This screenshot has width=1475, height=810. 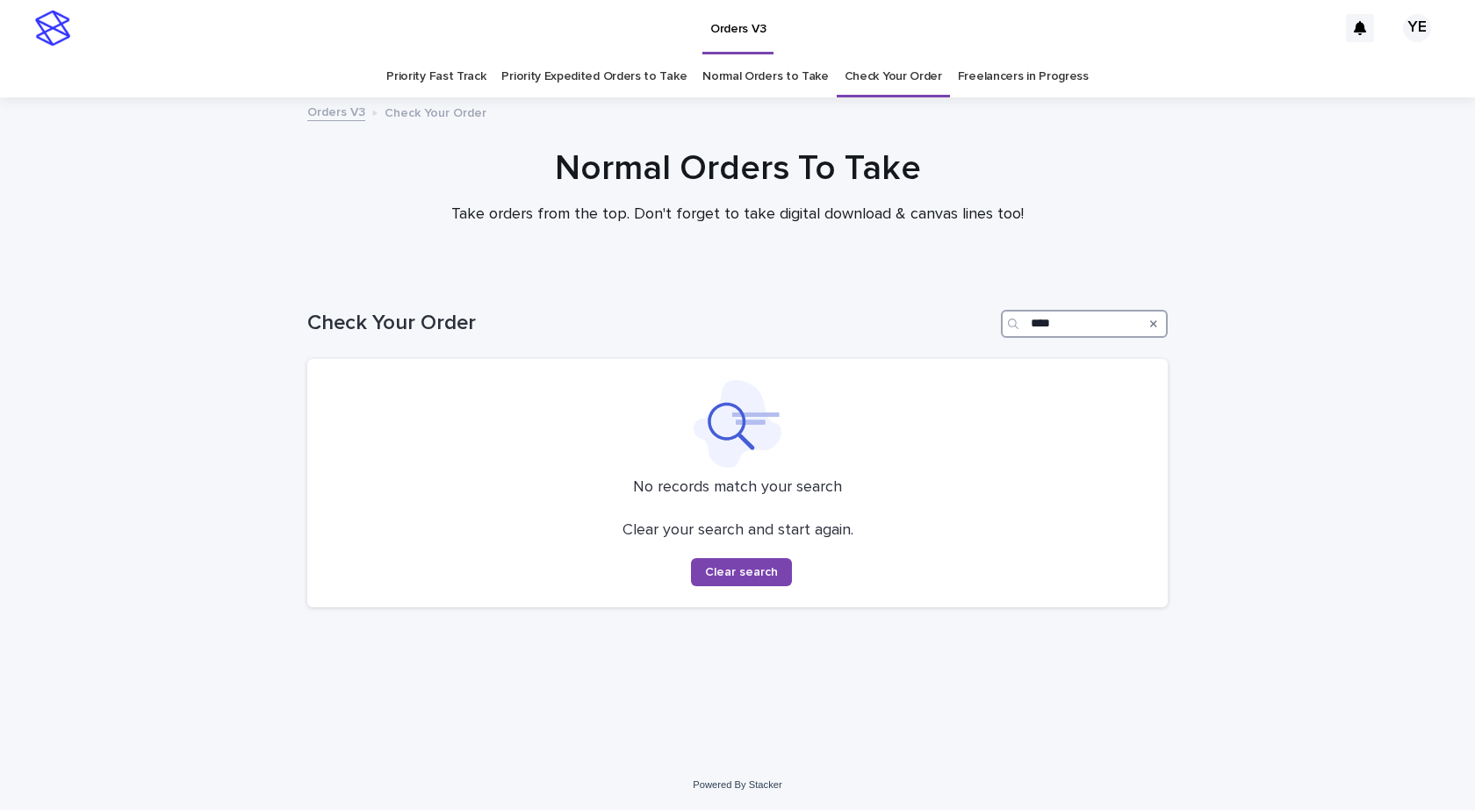 What do you see at coordinates (650, 323) in the screenshot?
I see `h1: Check Your Order` at bounding box center [650, 323].